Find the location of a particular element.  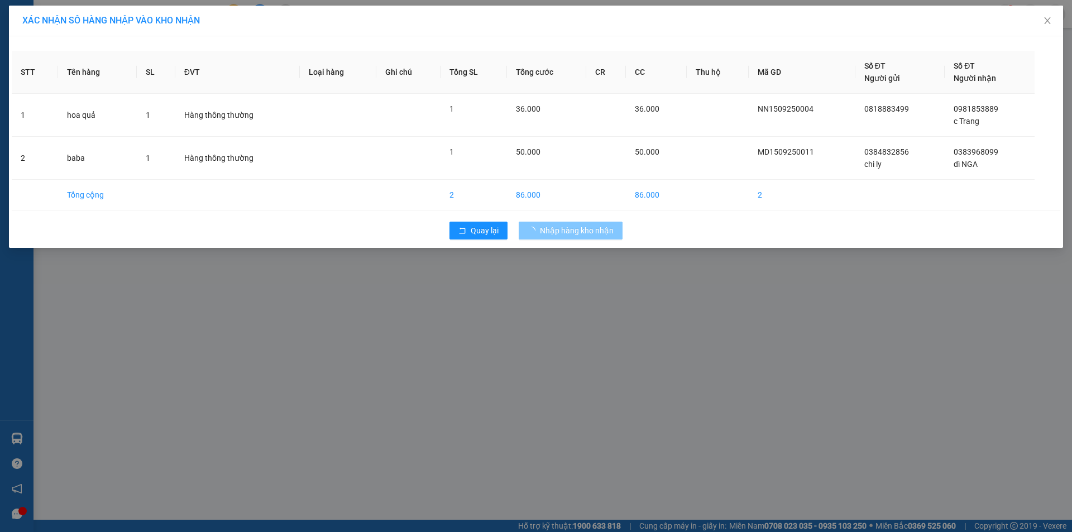

th: CR is located at coordinates (606, 72).